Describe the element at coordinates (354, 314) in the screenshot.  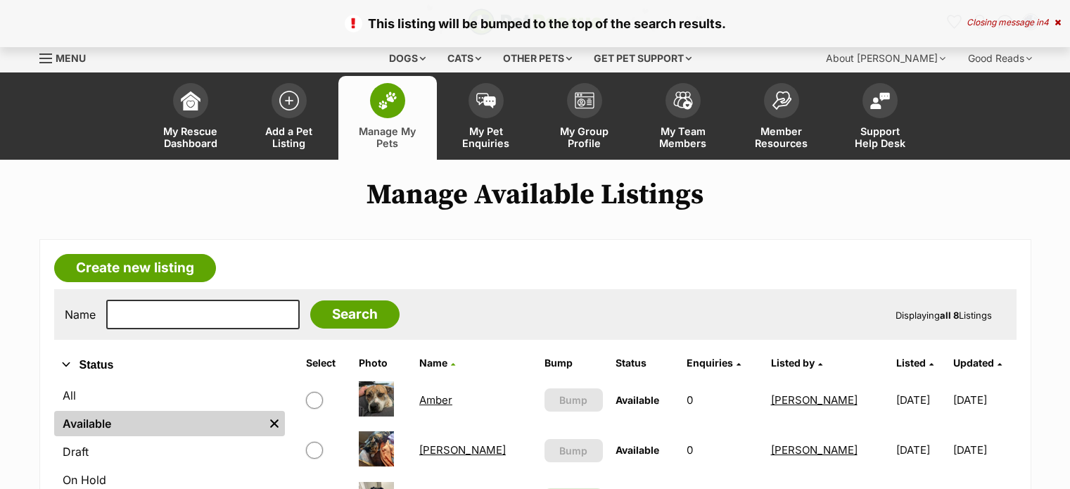
I see `input: Search` at that location.